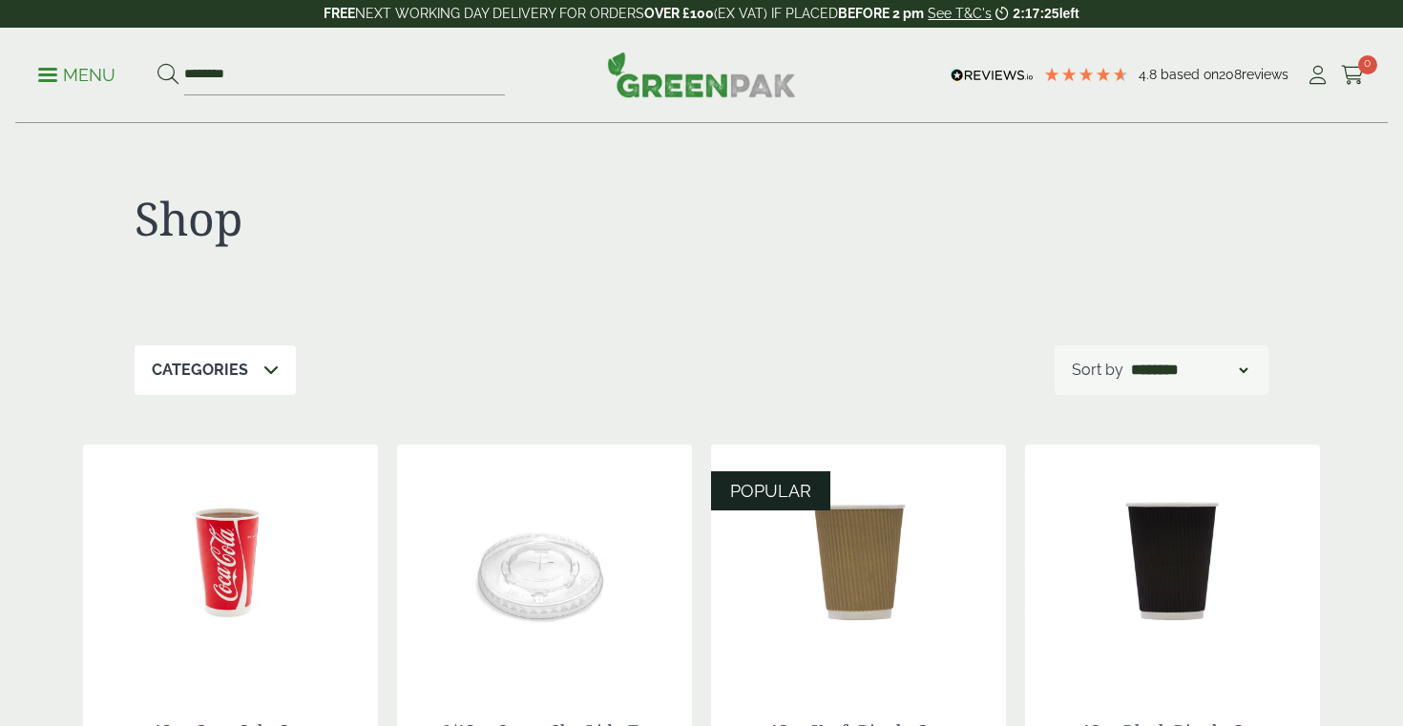 This screenshot has width=1403, height=726. I want to click on span: reviews, so click(1264, 74).